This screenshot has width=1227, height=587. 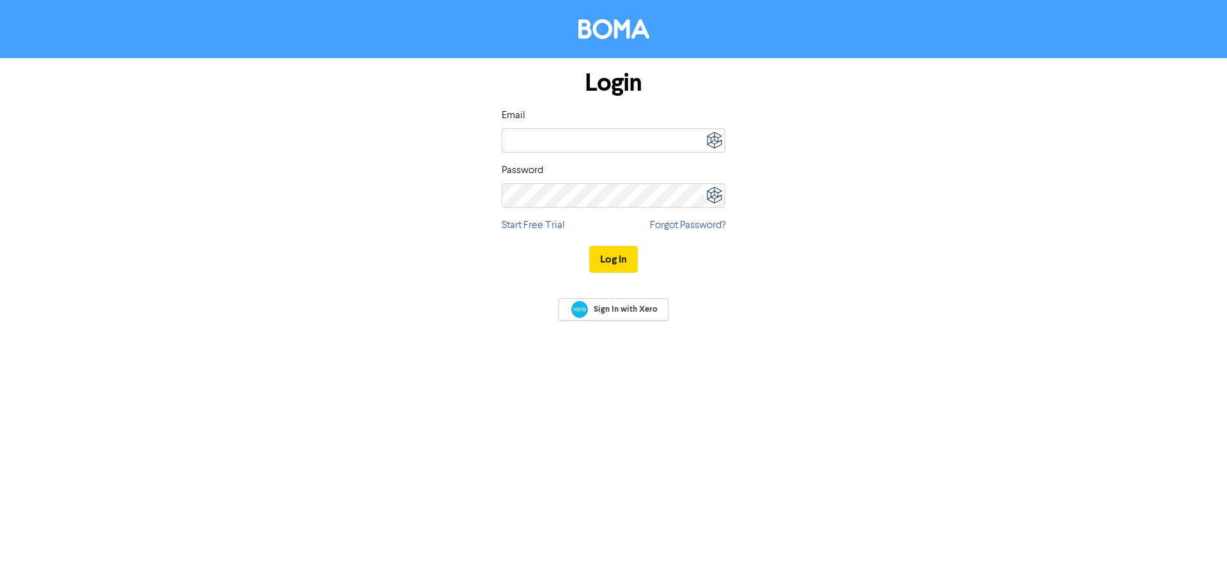 I want to click on span: Sign In with Xero, so click(x=626, y=309).